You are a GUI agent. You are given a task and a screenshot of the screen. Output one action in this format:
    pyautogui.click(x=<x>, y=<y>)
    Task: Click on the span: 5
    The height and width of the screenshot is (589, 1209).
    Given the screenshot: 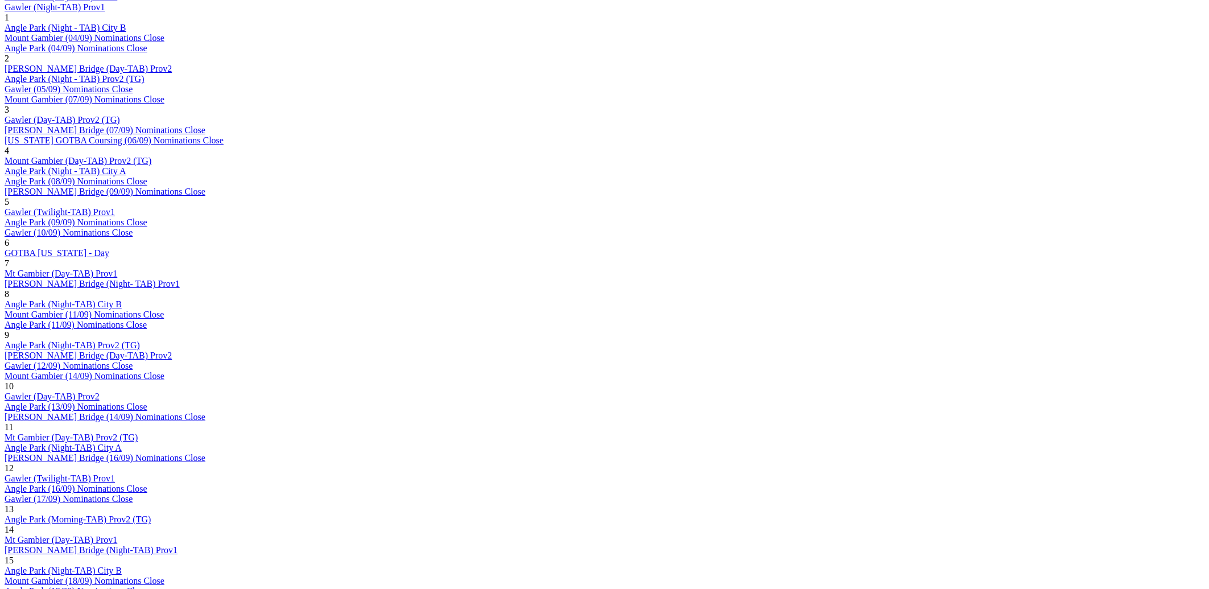 What is the action you would take?
    pyautogui.click(x=7, y=201)
    